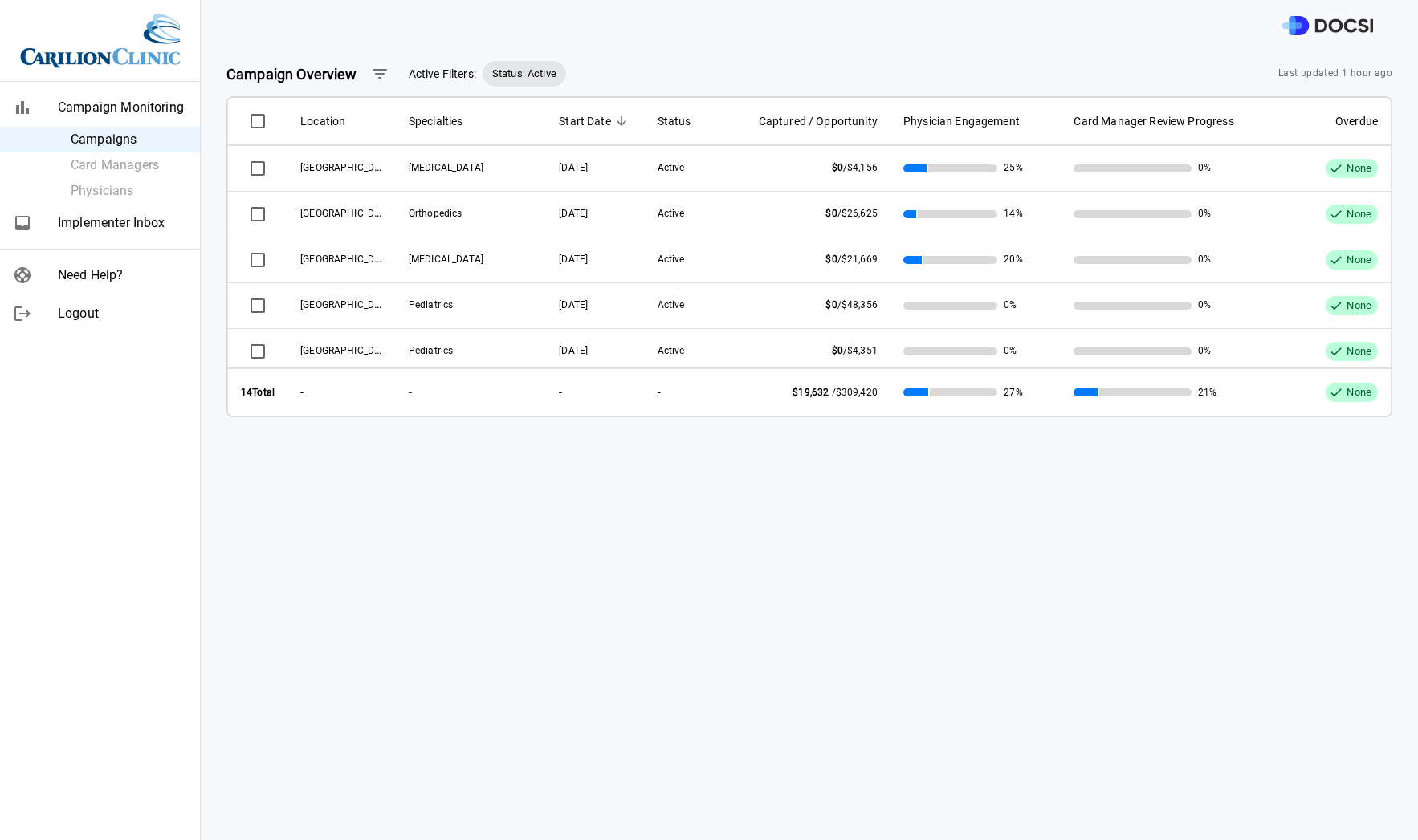 This screenshot has height=840, width=1418. Describe the element at coordinates (525, 74) in the screenshot. I see `span: Status: Active` at that location.